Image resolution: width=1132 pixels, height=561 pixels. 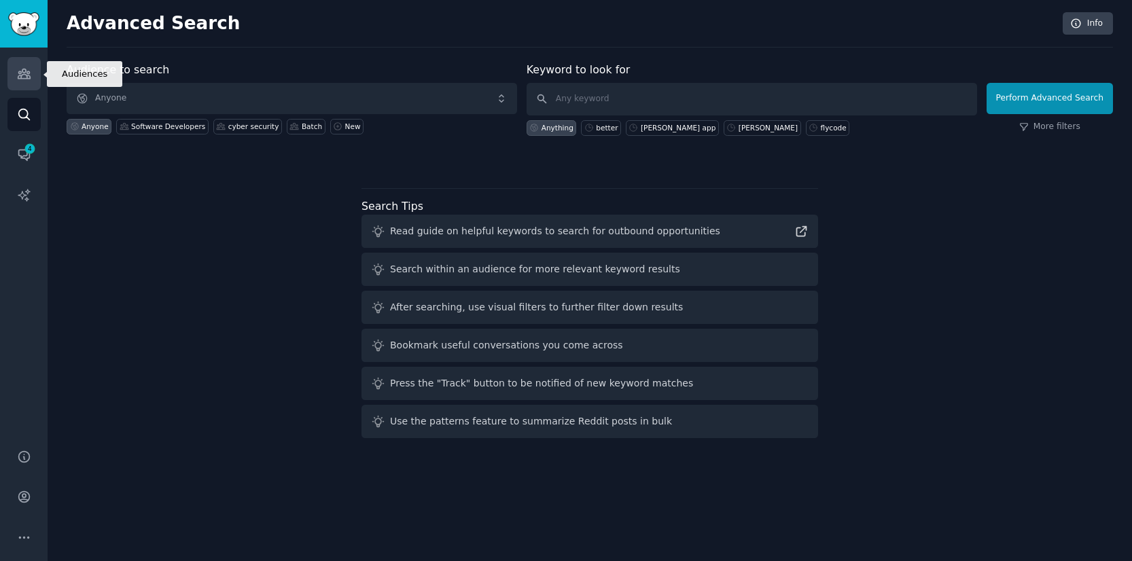 I want to click on div: Press the "Track" button to be notified of new keyword matches, so click(x=542, y=383).